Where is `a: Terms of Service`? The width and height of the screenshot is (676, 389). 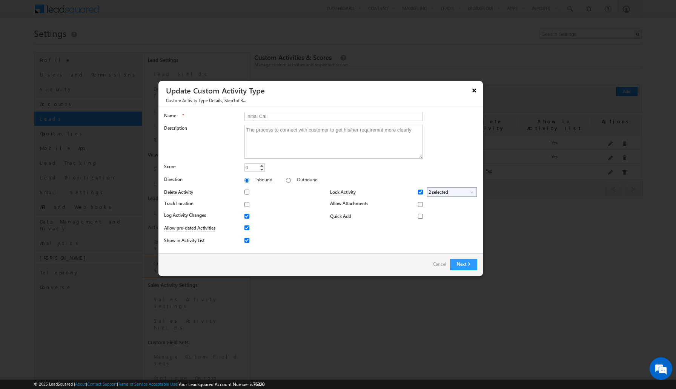
a: Terms of Service is located at coordinates (133, 384).